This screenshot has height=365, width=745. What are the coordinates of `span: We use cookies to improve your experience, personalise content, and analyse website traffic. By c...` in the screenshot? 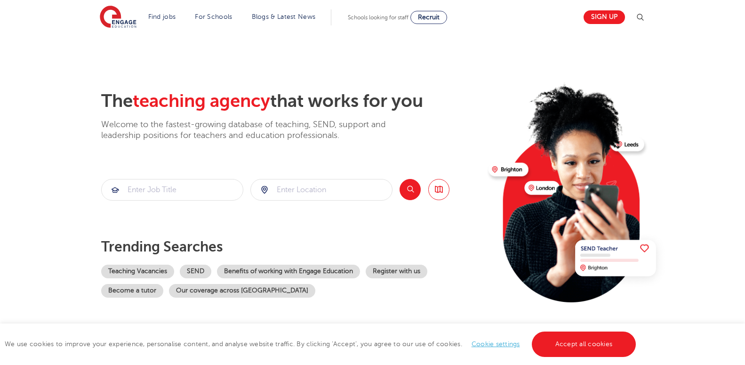 It's located at (321, 343).